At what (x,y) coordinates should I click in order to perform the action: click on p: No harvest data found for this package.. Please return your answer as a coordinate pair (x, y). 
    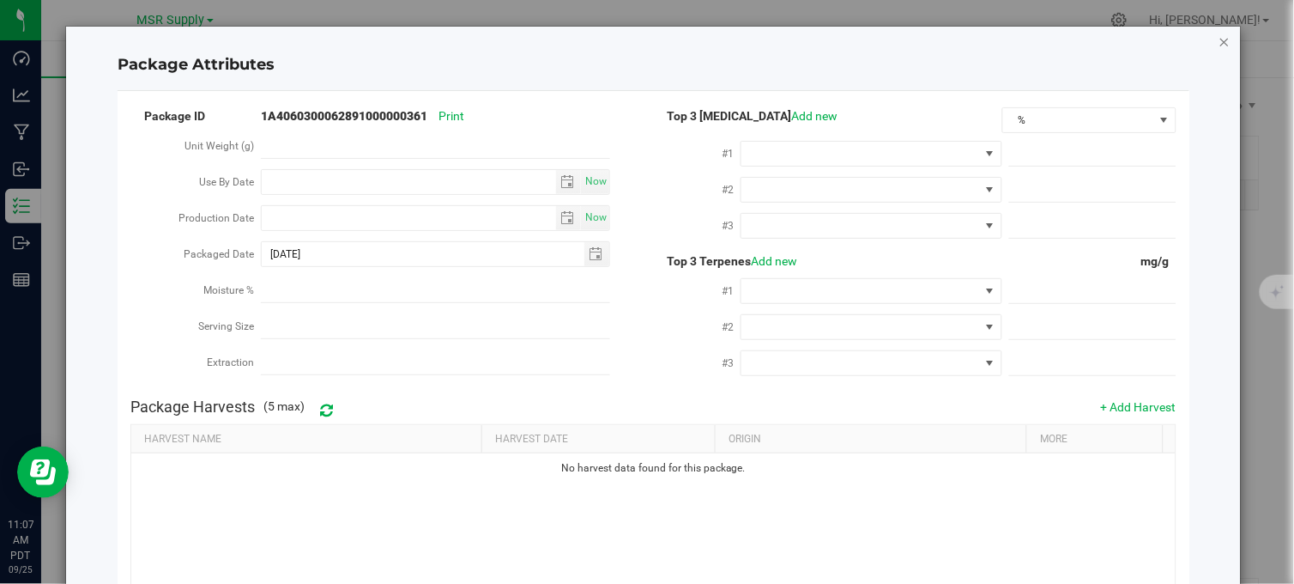
    Looking at the image, I should click on (653, 468).